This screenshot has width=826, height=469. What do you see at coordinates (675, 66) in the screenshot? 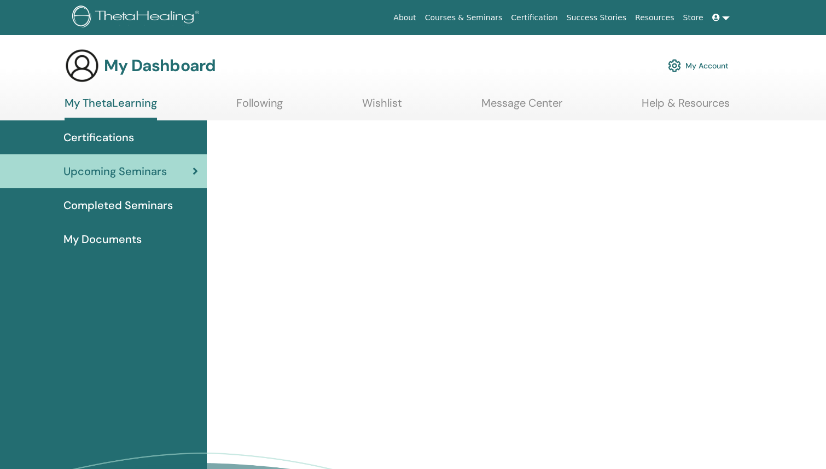
I see `img: cog.svg` at bounding box center [675, 66].